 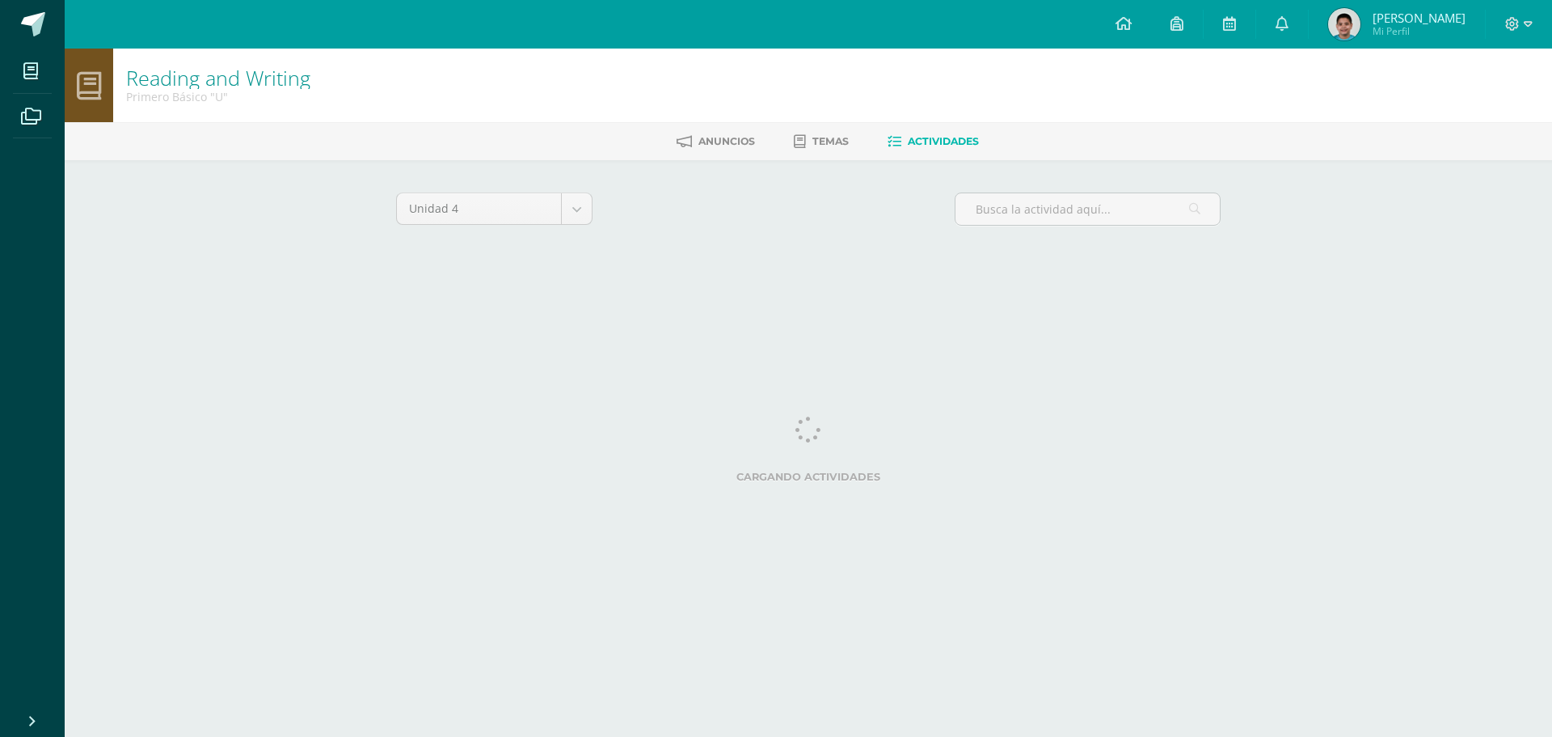 I want to click on a: Unidad 4, so click(x=494, y=209).